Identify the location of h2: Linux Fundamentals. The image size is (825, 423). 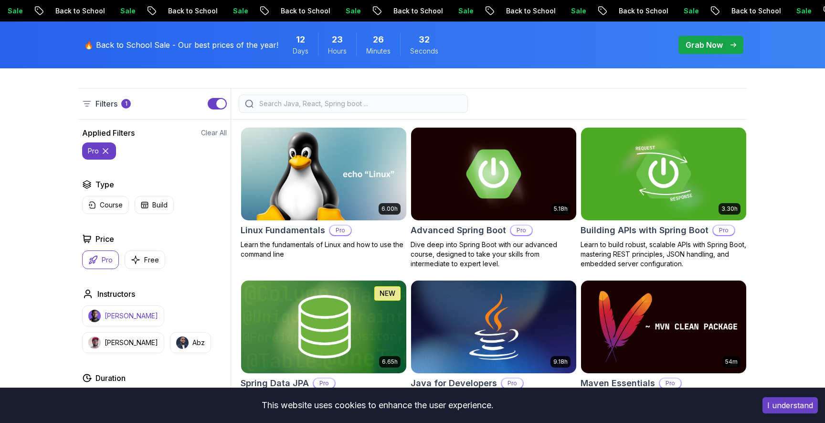
(283, 230).